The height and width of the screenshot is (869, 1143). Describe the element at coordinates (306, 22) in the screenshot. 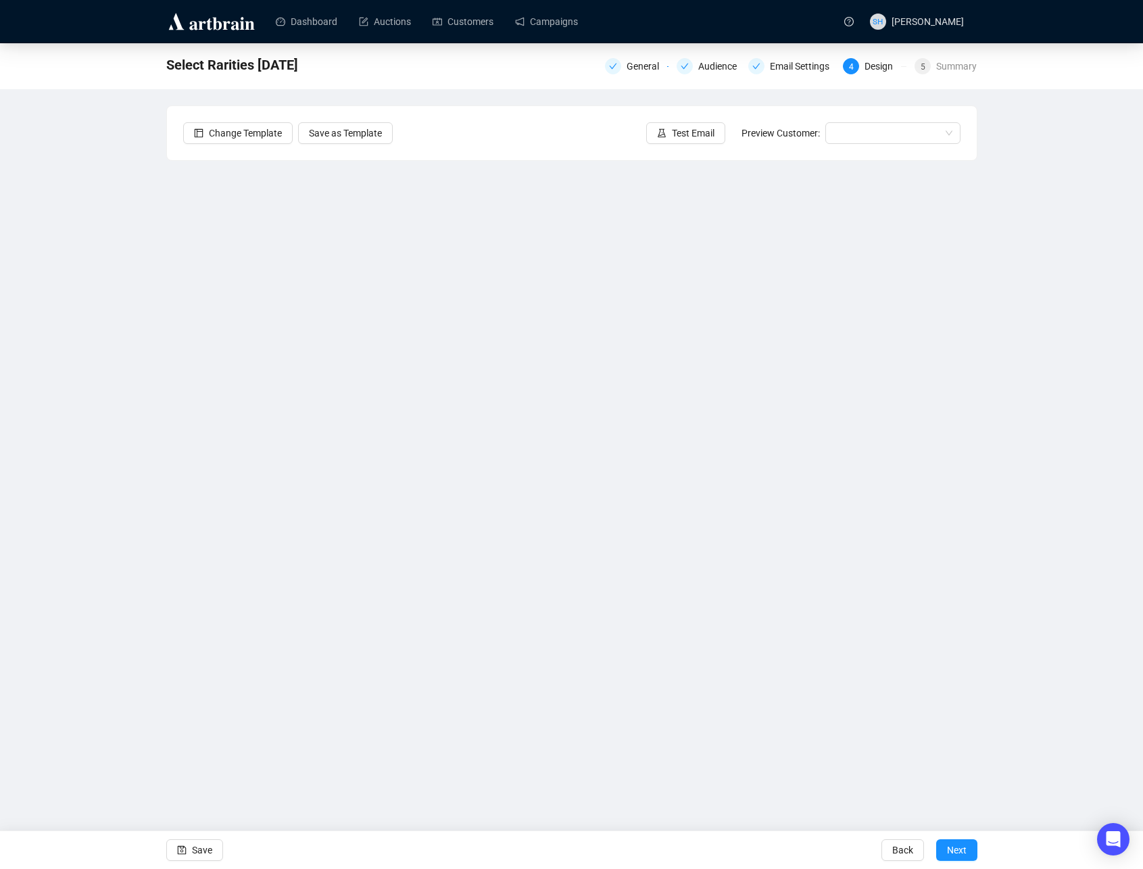

I see `a: Dashboard` at that location.